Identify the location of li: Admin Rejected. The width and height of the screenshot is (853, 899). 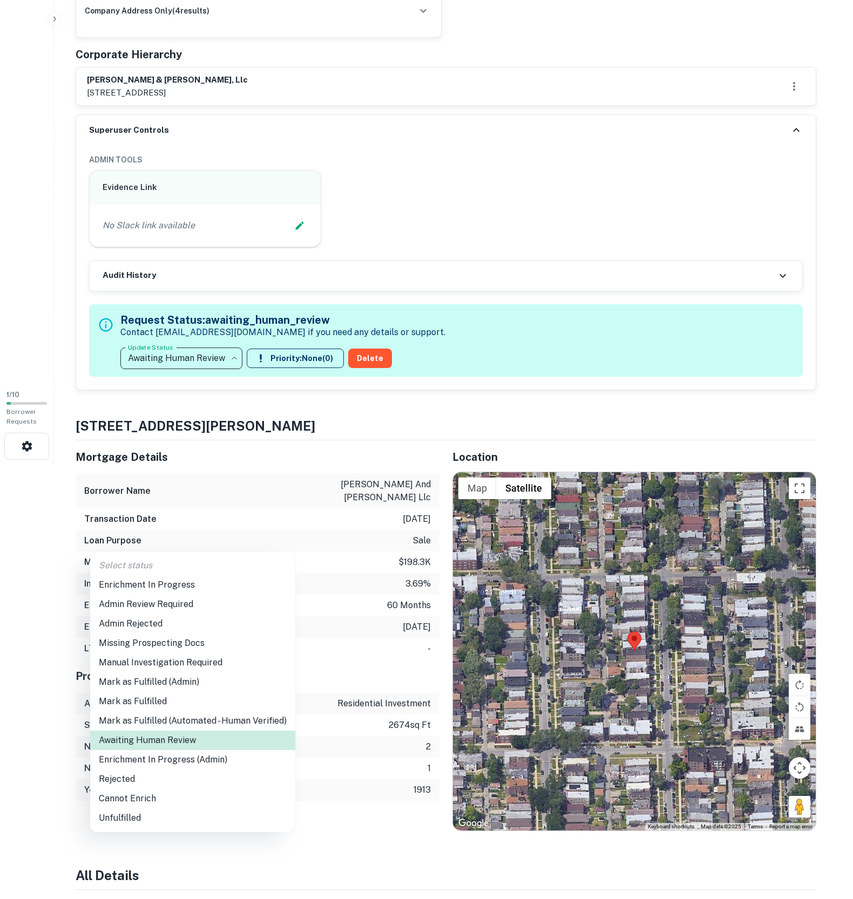
(193, 624).